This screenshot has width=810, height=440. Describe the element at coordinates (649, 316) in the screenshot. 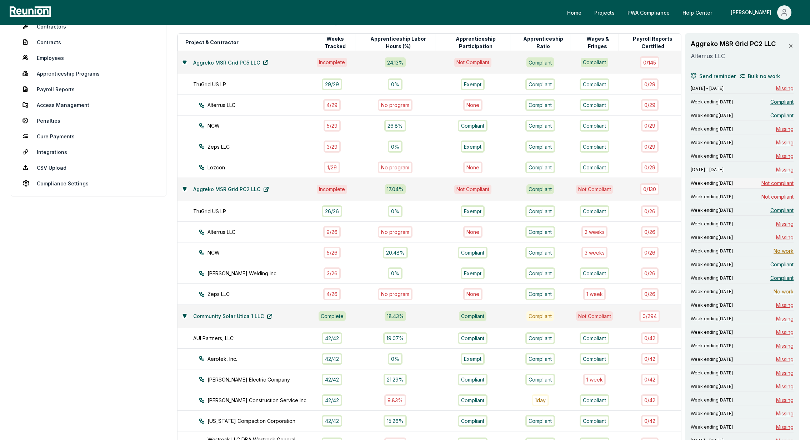

I see `div: 0 / 294` at that location.